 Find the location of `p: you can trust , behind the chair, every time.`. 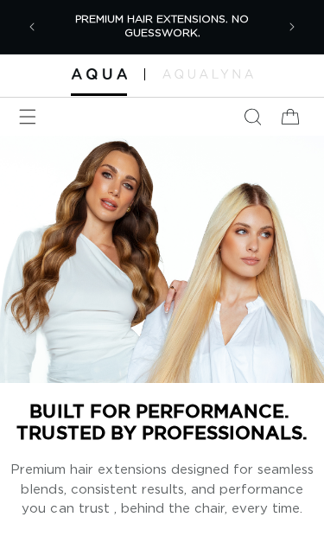

p: you can trust , behind the chair, every time. is located at coordinates (162, 509).